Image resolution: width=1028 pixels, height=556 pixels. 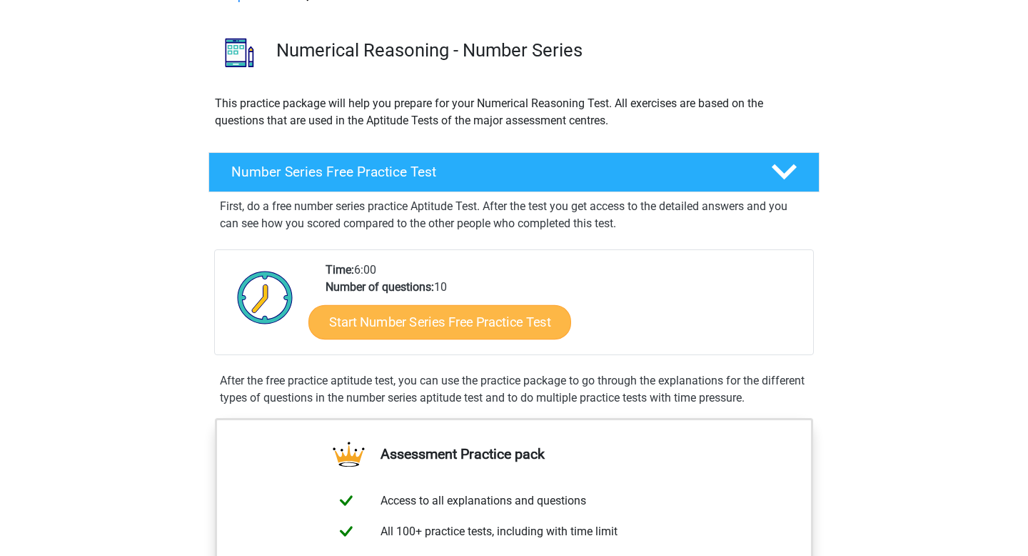 What do you see at coordinates (563, 308) in the screenshot?
I see `div: 6:00 10` at bounding box center [563, 308].